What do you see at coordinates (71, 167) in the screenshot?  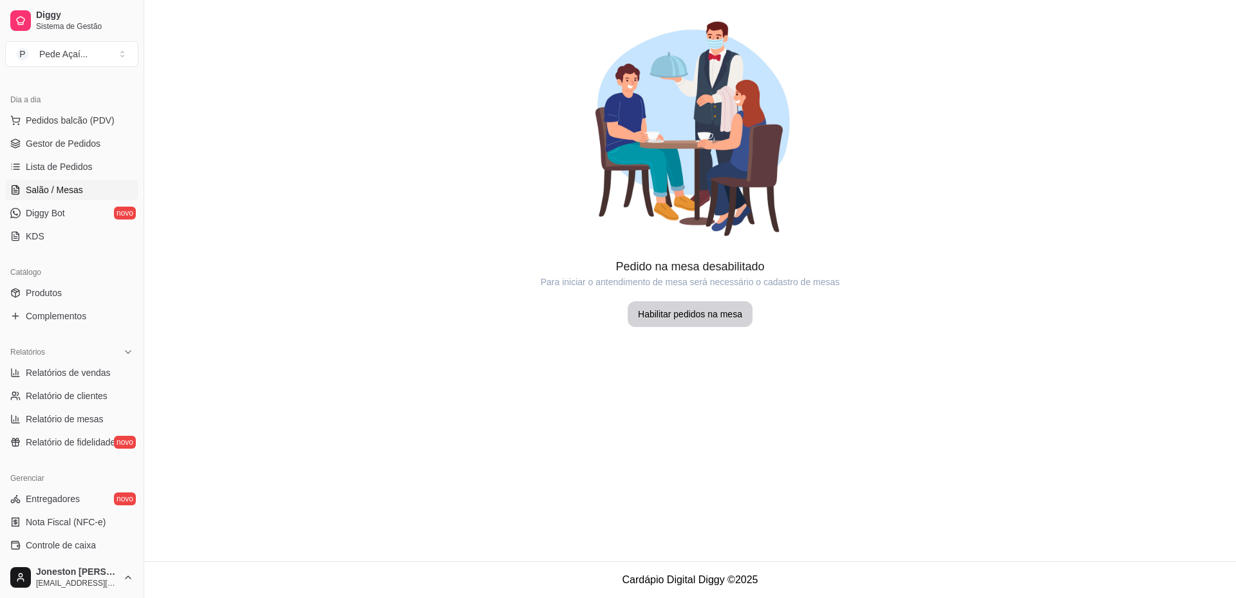 I see `a: Lista de Pedidos` at bounding box center [71, 167].